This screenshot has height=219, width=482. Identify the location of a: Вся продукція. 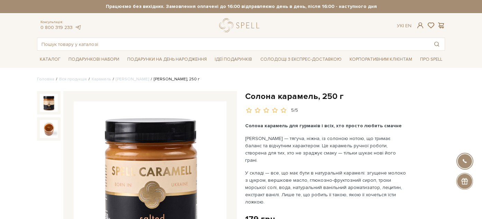
(73, 79).